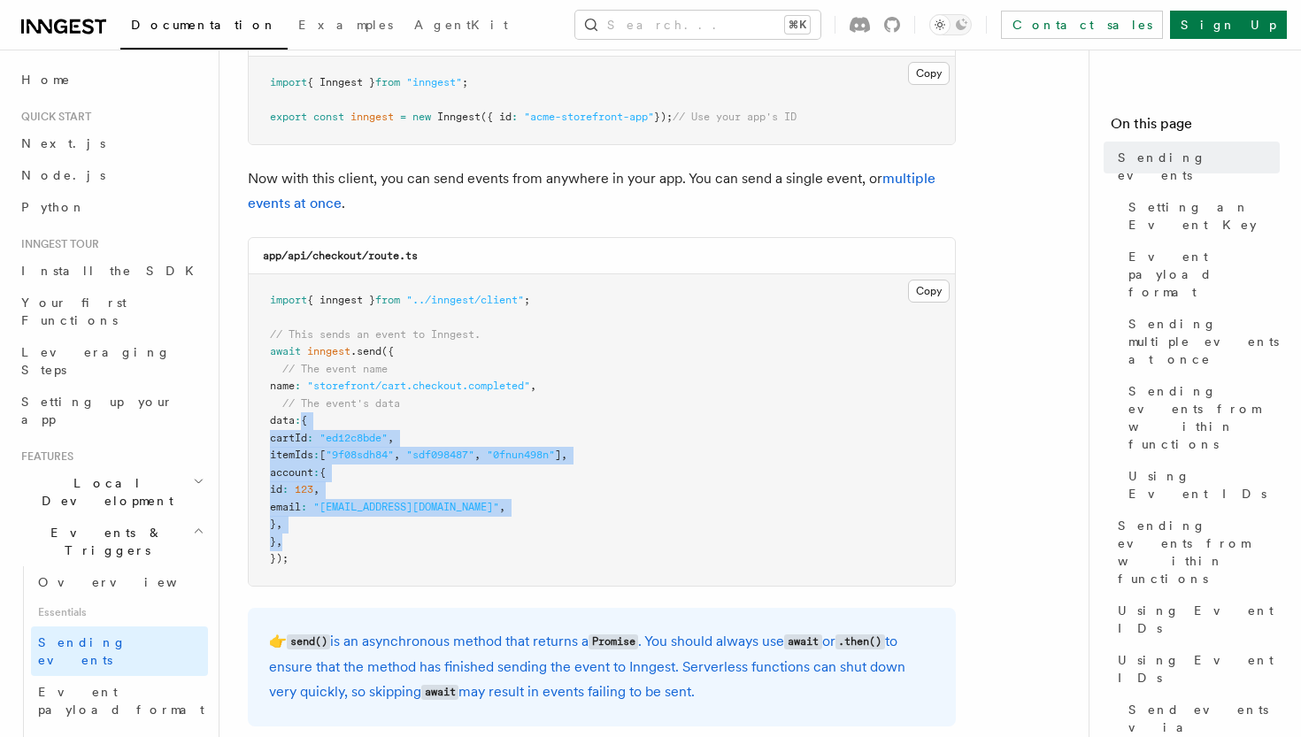  Describe the element at coordinates (697, 25) in the screenshot. I see `button: Search...⌘K` at that location.